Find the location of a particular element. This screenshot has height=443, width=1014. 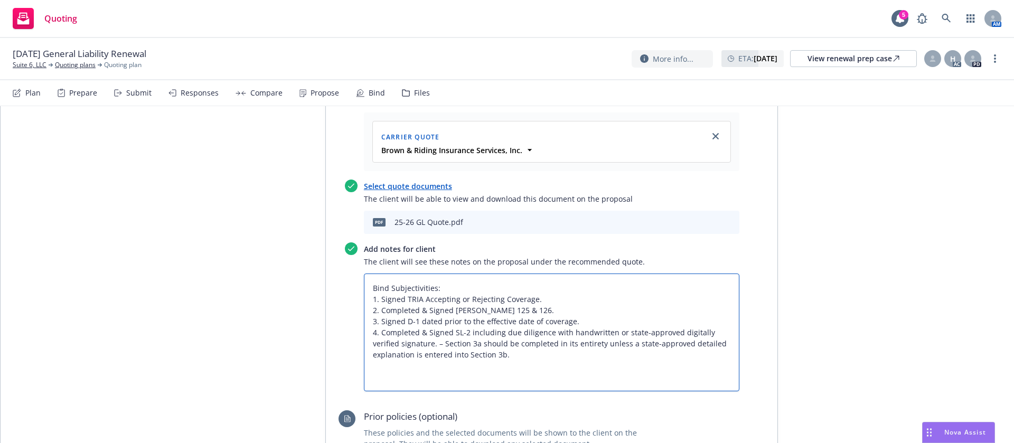

span: Quoting plan is located at coordinates (123, 65).